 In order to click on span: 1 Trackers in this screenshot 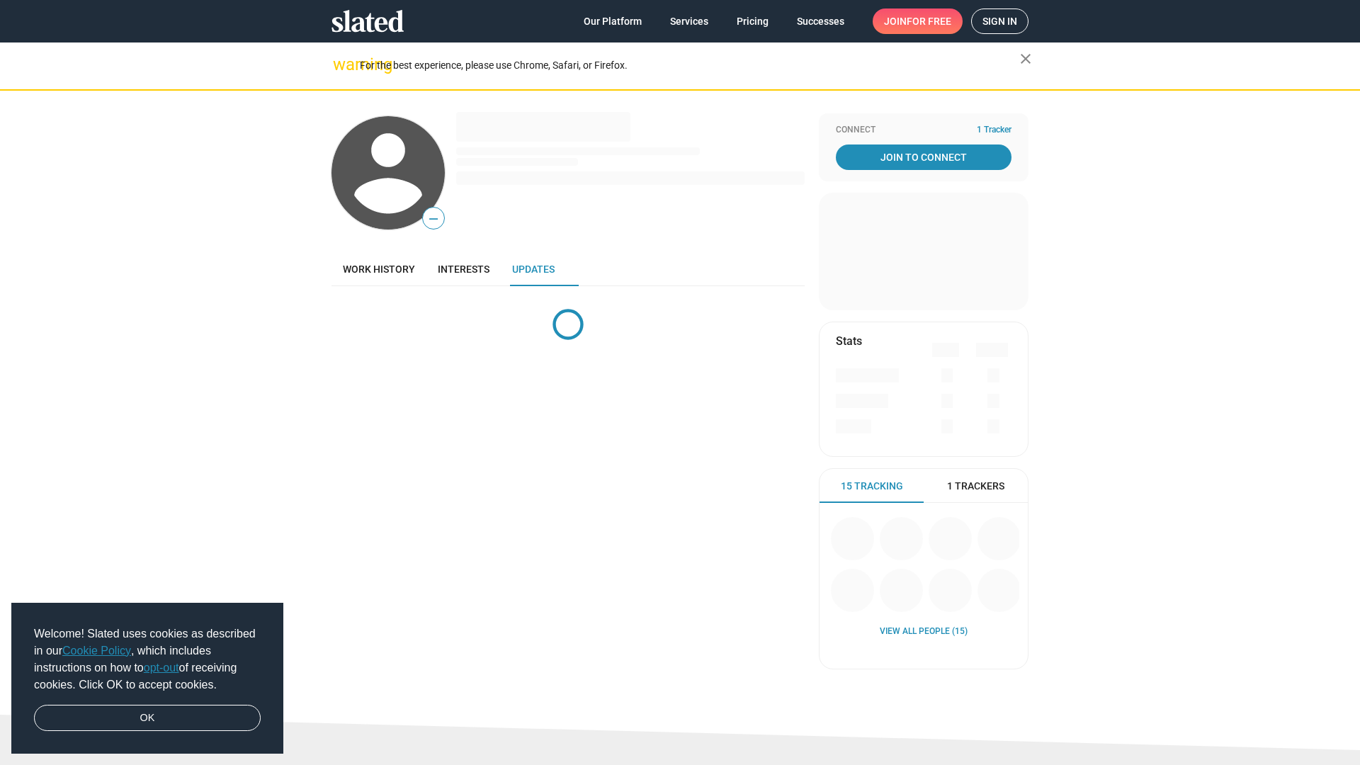, I will do `click(975, 486)`.